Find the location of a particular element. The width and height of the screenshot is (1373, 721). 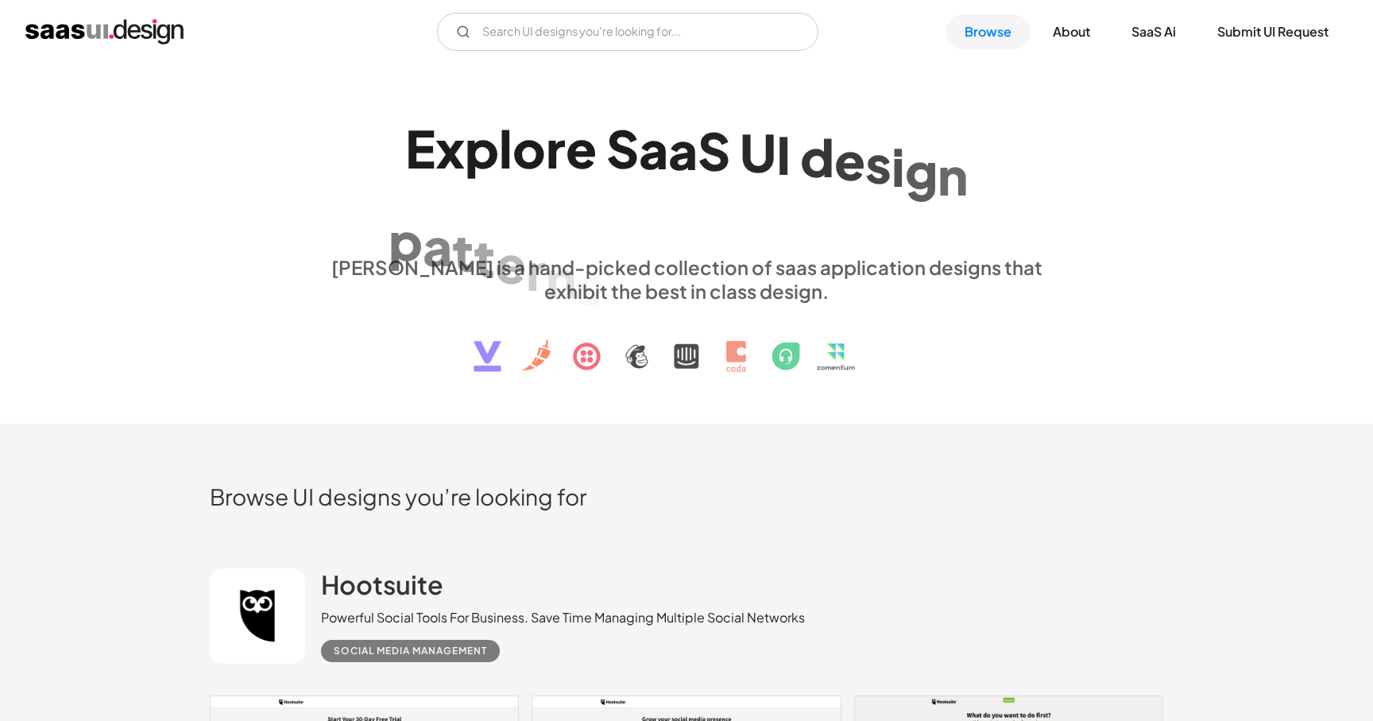

a: SaaS Ai is located at coordinates (1154, 32).